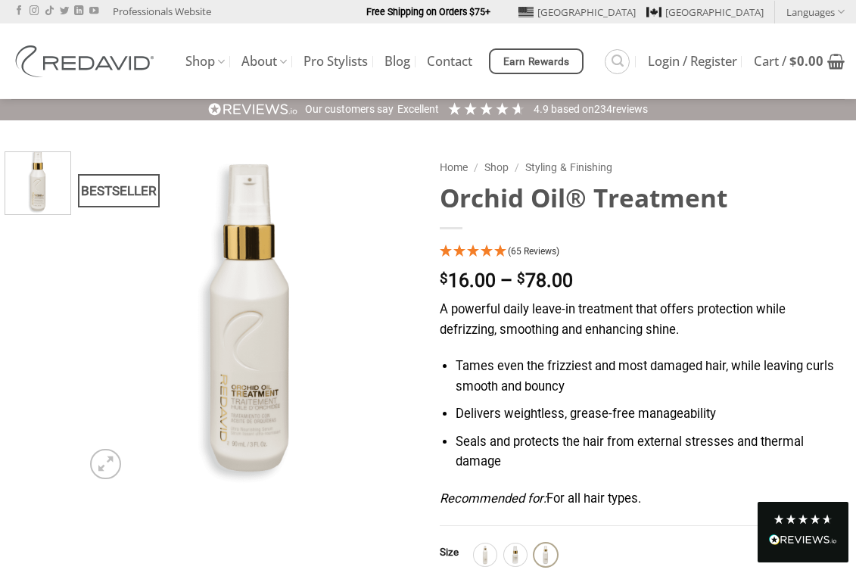  What do you see at coordinates (617, 61) in the screenshot?
I see `a: Search` at bounding box center [617, 61].